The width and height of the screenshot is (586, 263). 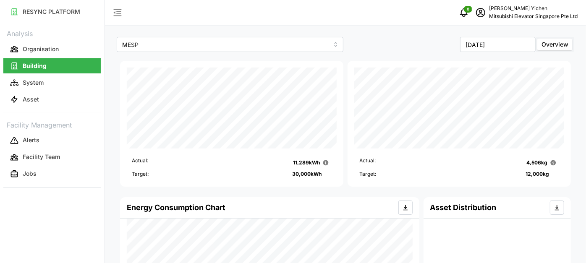 I want to click on button: System, so click(x=52, y=83).